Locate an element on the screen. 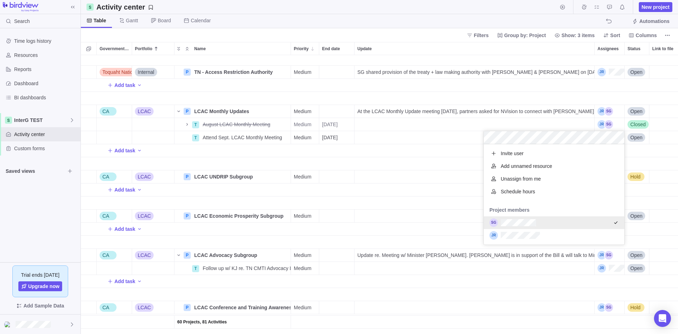  span: Invite user is located at coordinates (512, 153).